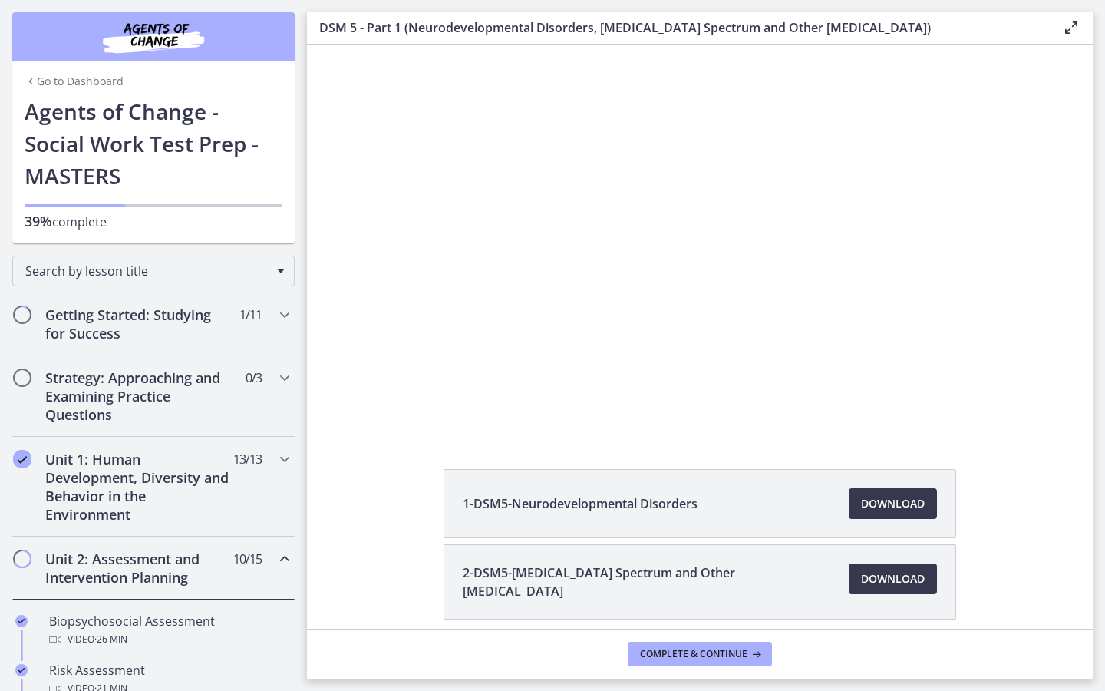 The height and width of the screenshot is (691, 1105). Describe the element at coordinates (250, 315) in the screenshot. I see `span: 1 / 11` at that location.